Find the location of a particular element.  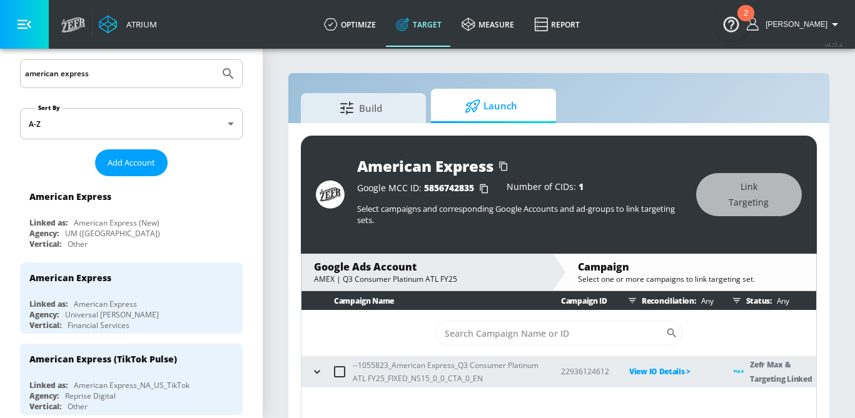

p: Select campaigns and corresponding Google Accounts and ad-groups to link targeting sets. is located at coordinates (520, 215).